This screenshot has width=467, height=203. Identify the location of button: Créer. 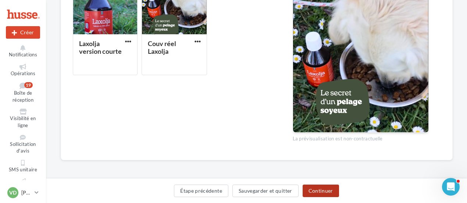
(23, 32).